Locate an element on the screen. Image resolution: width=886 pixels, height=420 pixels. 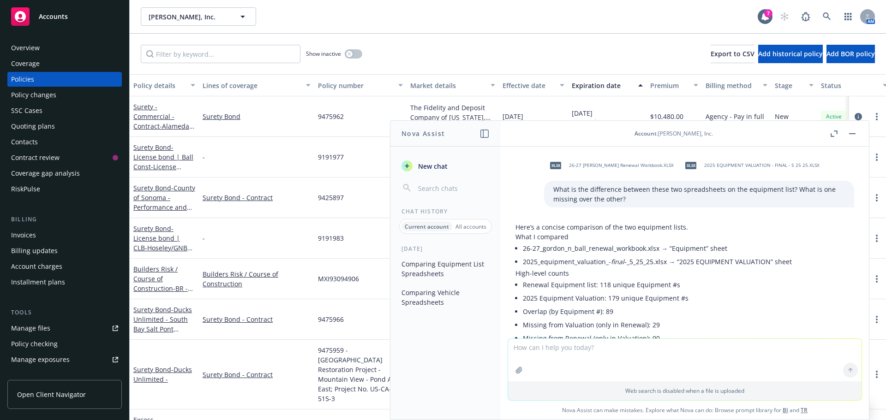
div: Contacts is located at coordinates (24, 142).